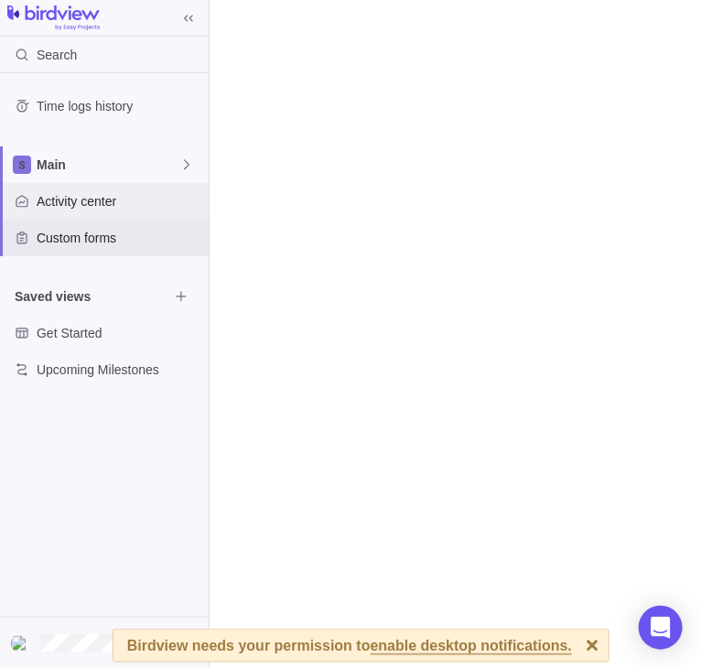  I want to click on img: Show, so click(22, 644).